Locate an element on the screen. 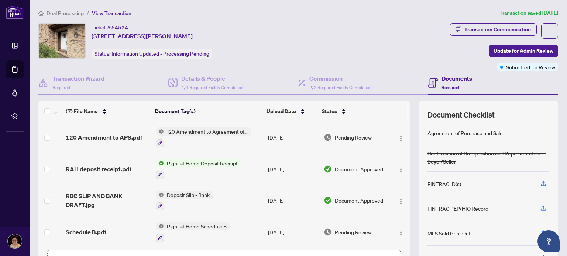 The height and width of the screenshot is (256, 567). div: Ticket #: is located at coordinates (110, 27).